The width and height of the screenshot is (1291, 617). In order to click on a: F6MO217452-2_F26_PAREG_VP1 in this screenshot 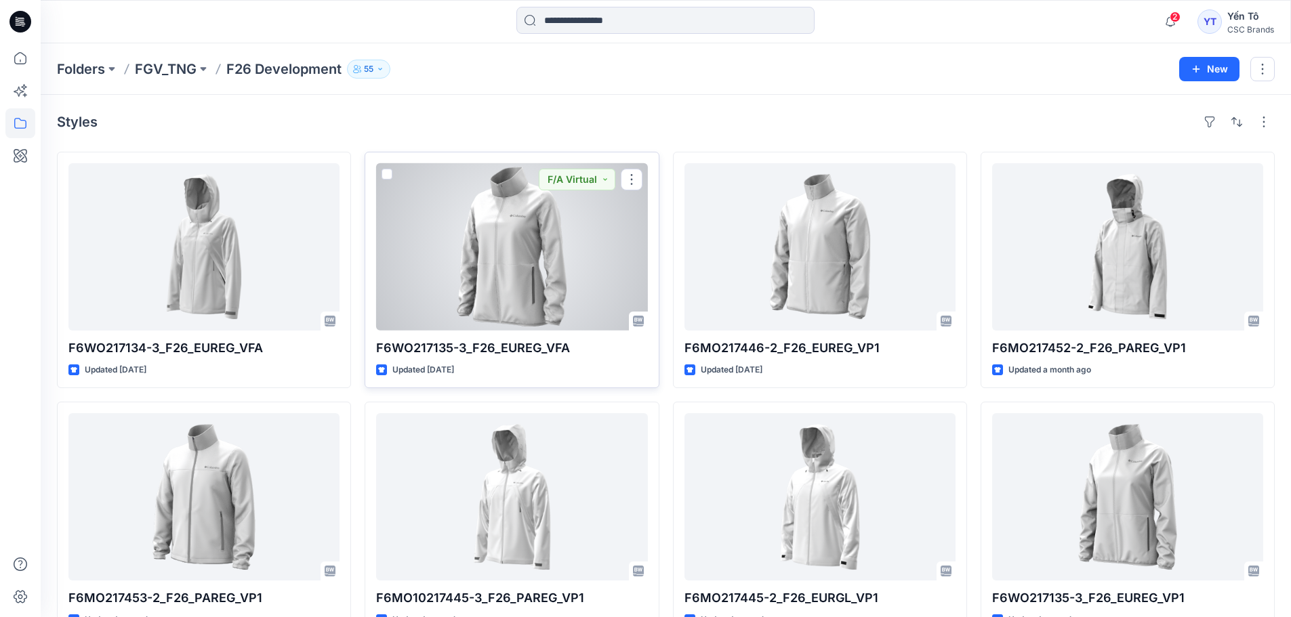, I will do `click(1128, 247)`.